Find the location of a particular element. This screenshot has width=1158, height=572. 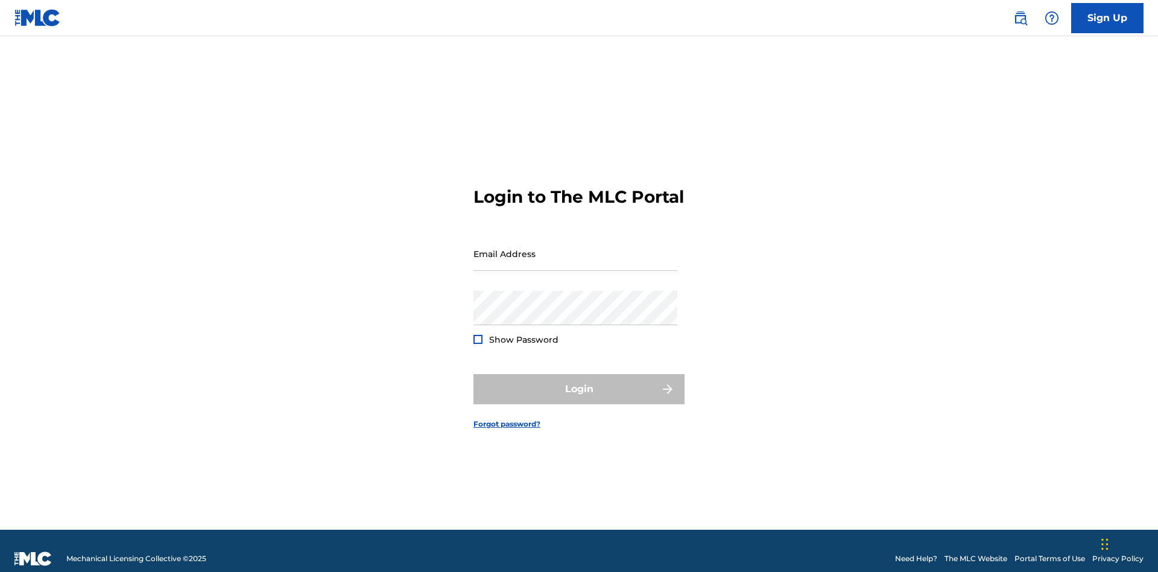

a: Need Help? is located at coordinates (916, 558).